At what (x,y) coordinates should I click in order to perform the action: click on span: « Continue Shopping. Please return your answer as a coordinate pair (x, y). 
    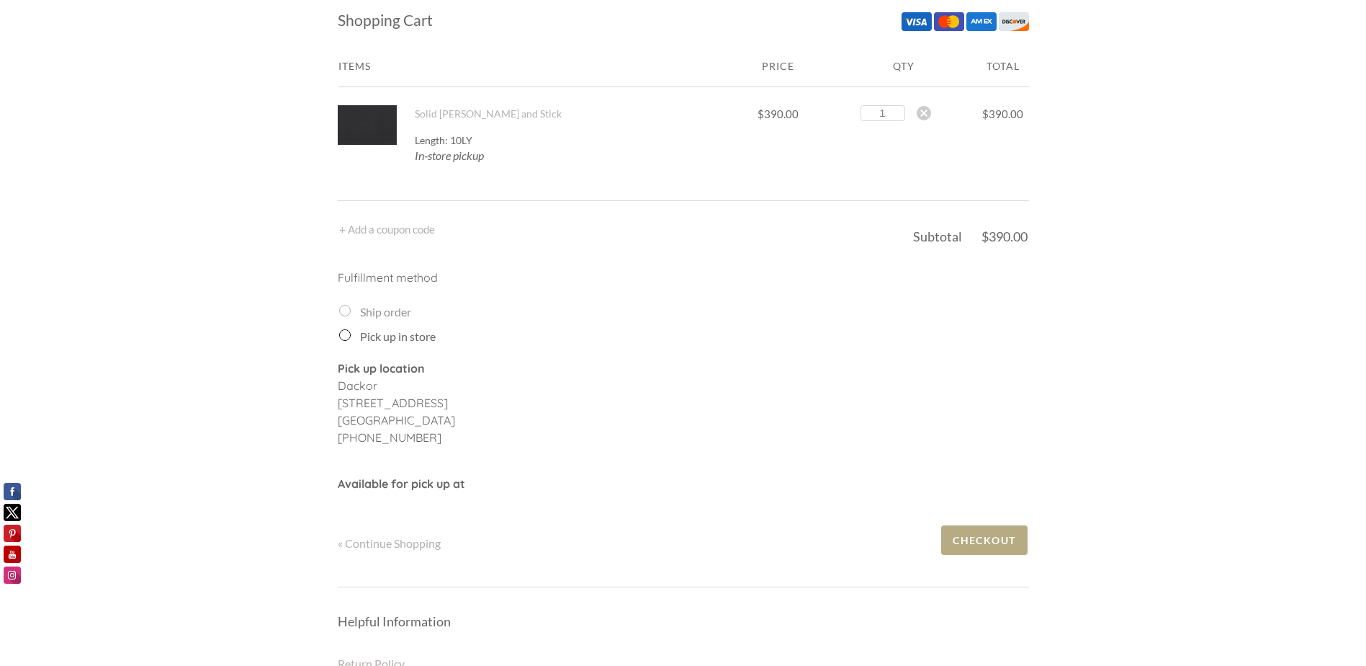
    Looking at the image, I should click on (389, 542).